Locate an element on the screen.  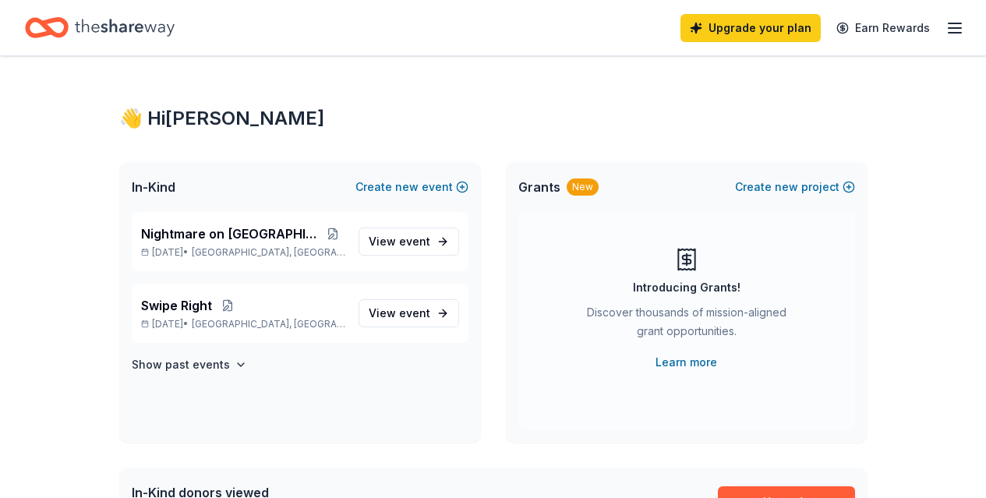
button: Createnewproject is located at coordinates (795, 187).